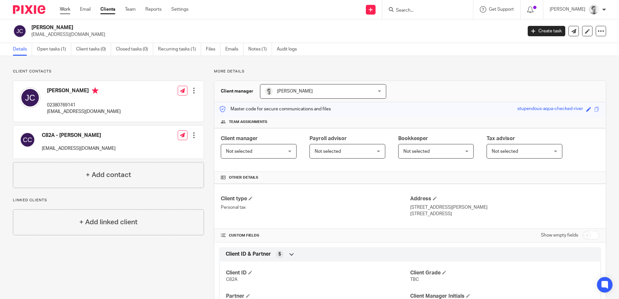 Image resolution: width=619 pixels, height=299 pixels. Describe the element at coordinates (234, 49) in the screenshot. I see `a: Emails` at that location.